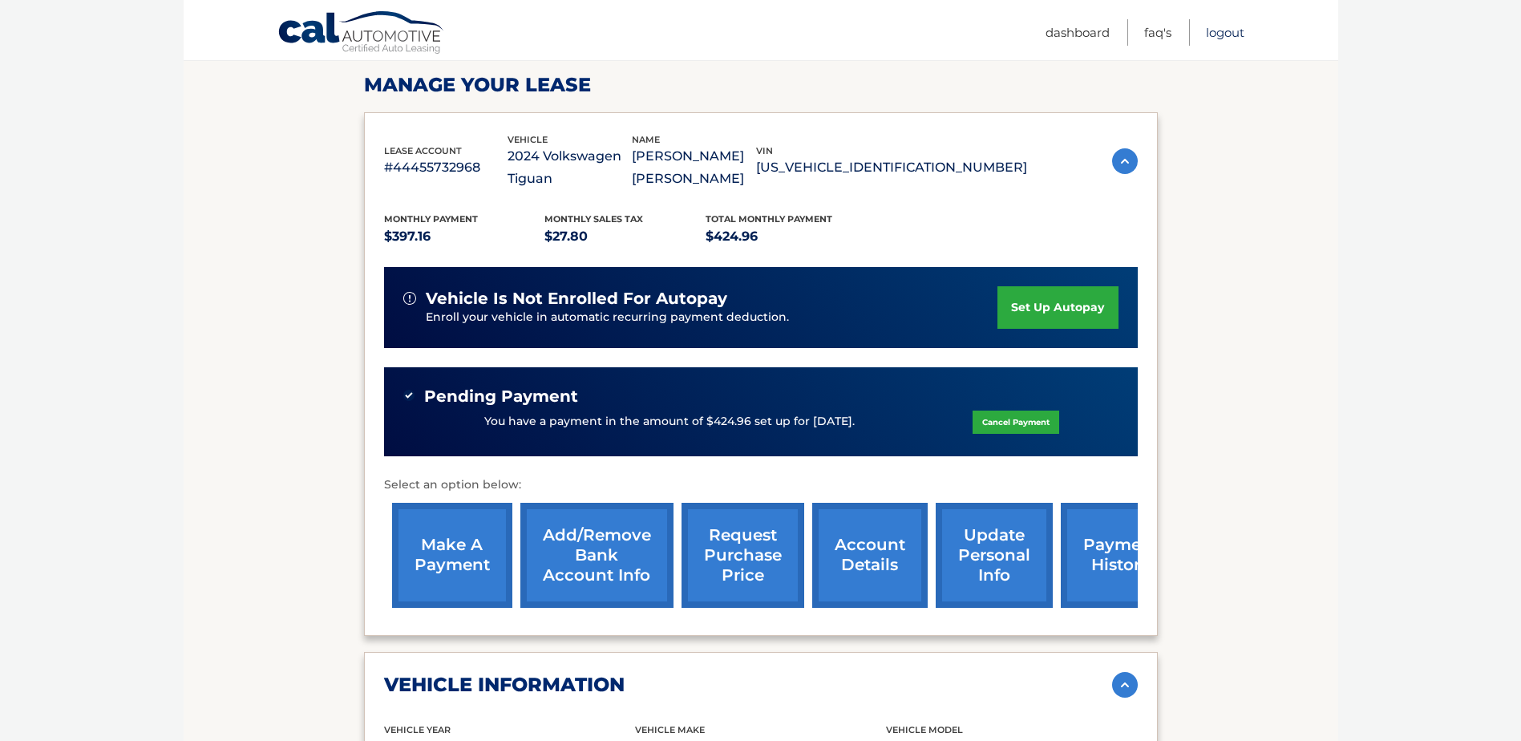  What do you see at coordinates (501, 396) in the screenshot?
I see `span: Pending Payment` at bounding box center [501, 396].